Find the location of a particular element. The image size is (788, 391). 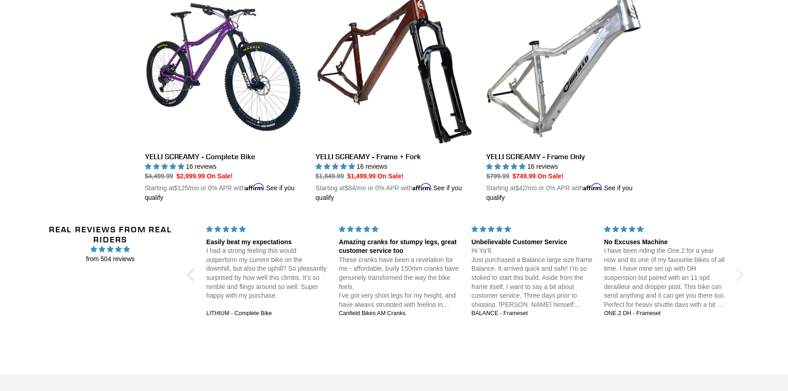

a: BALANCE - Frameset is located at coordinates (532, 314).